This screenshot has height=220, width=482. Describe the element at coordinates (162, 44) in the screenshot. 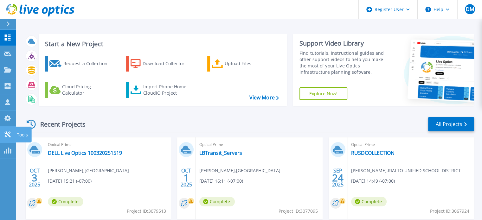

I see `h3: Start a New Project` at that location.